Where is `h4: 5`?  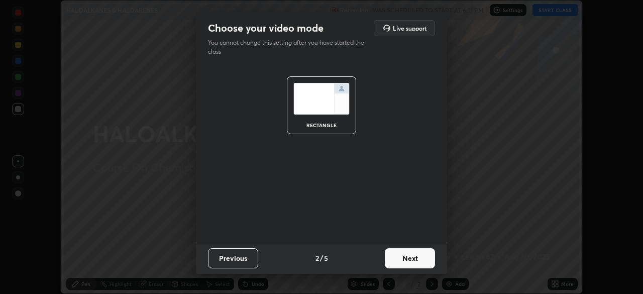
h4: 5 is located at coordinates (326, 258).